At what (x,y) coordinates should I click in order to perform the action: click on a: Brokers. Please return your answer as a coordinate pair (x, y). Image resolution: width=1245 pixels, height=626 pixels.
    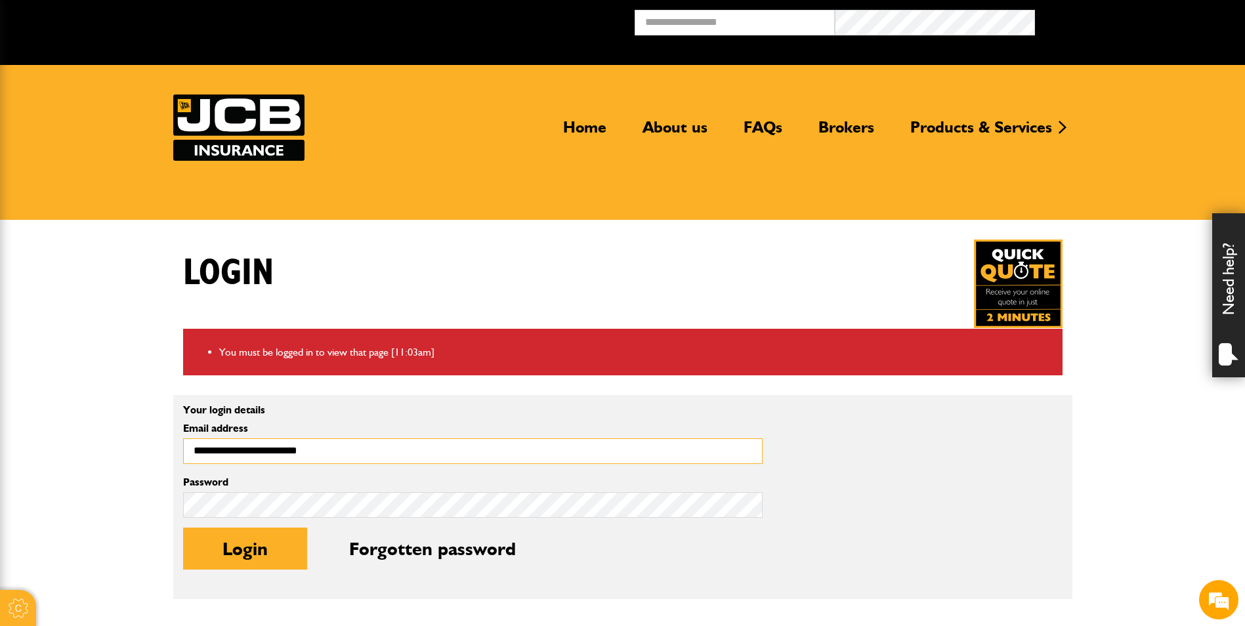
    Looking at the image, I should click on (846, 133).